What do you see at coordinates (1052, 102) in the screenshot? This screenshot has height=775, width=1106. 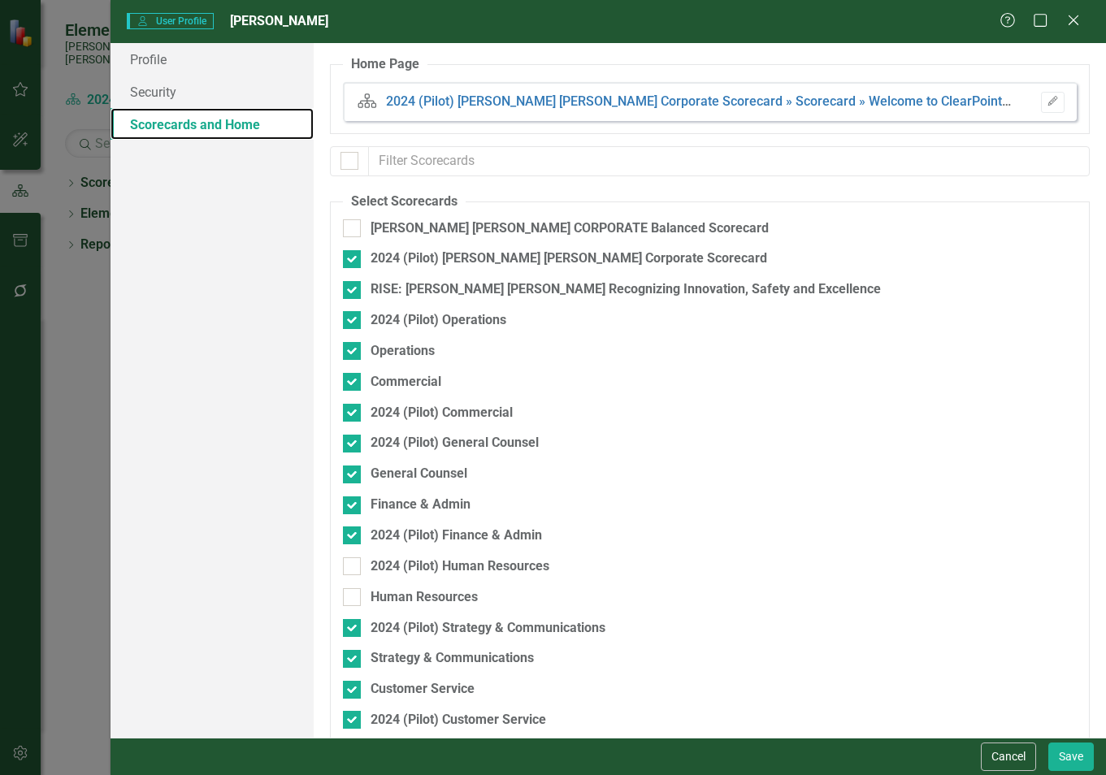 I see `button: Please Save To Continue` at bounding box center [1052, 102].